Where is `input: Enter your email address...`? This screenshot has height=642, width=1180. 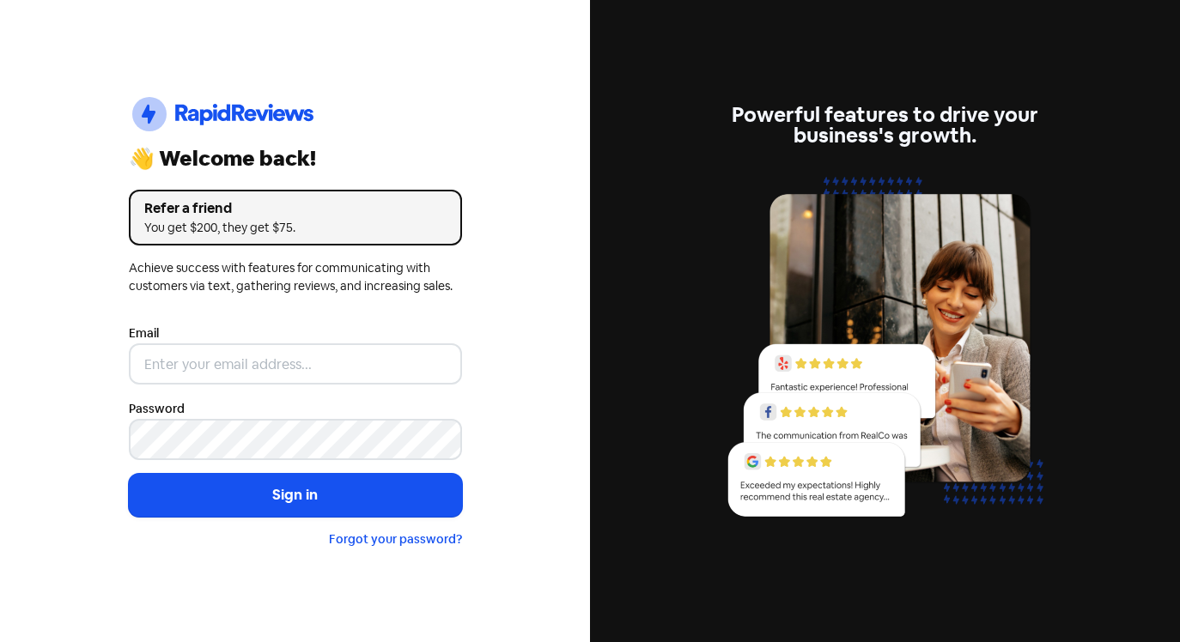
input: Enter your email address... is located at coordinates (295, 364).